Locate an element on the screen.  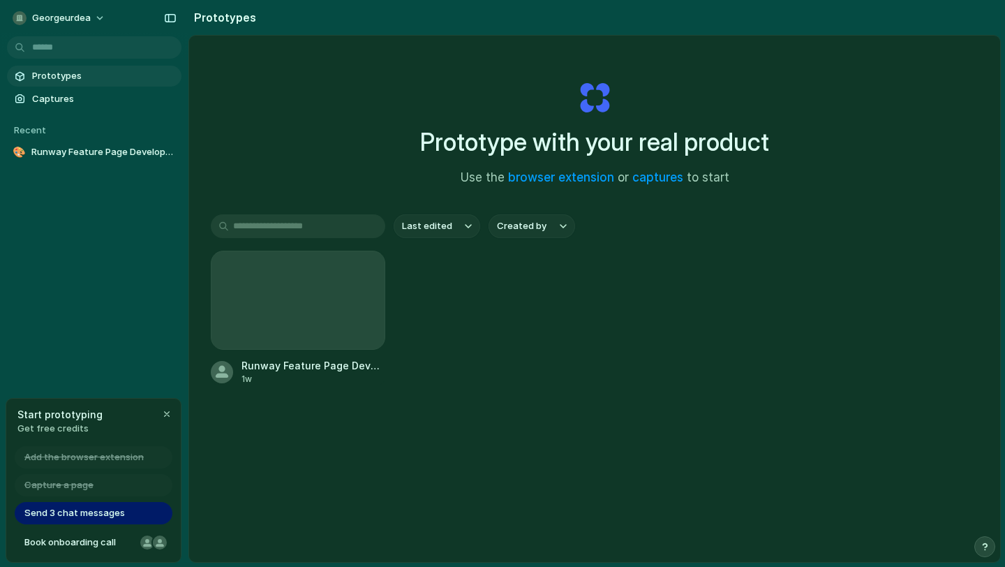
a: captures is located at coordinates (657, 177).